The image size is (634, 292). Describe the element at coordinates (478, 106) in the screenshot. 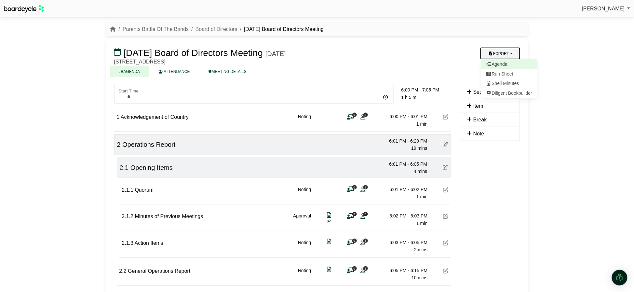

I see `span: Item` at that location.